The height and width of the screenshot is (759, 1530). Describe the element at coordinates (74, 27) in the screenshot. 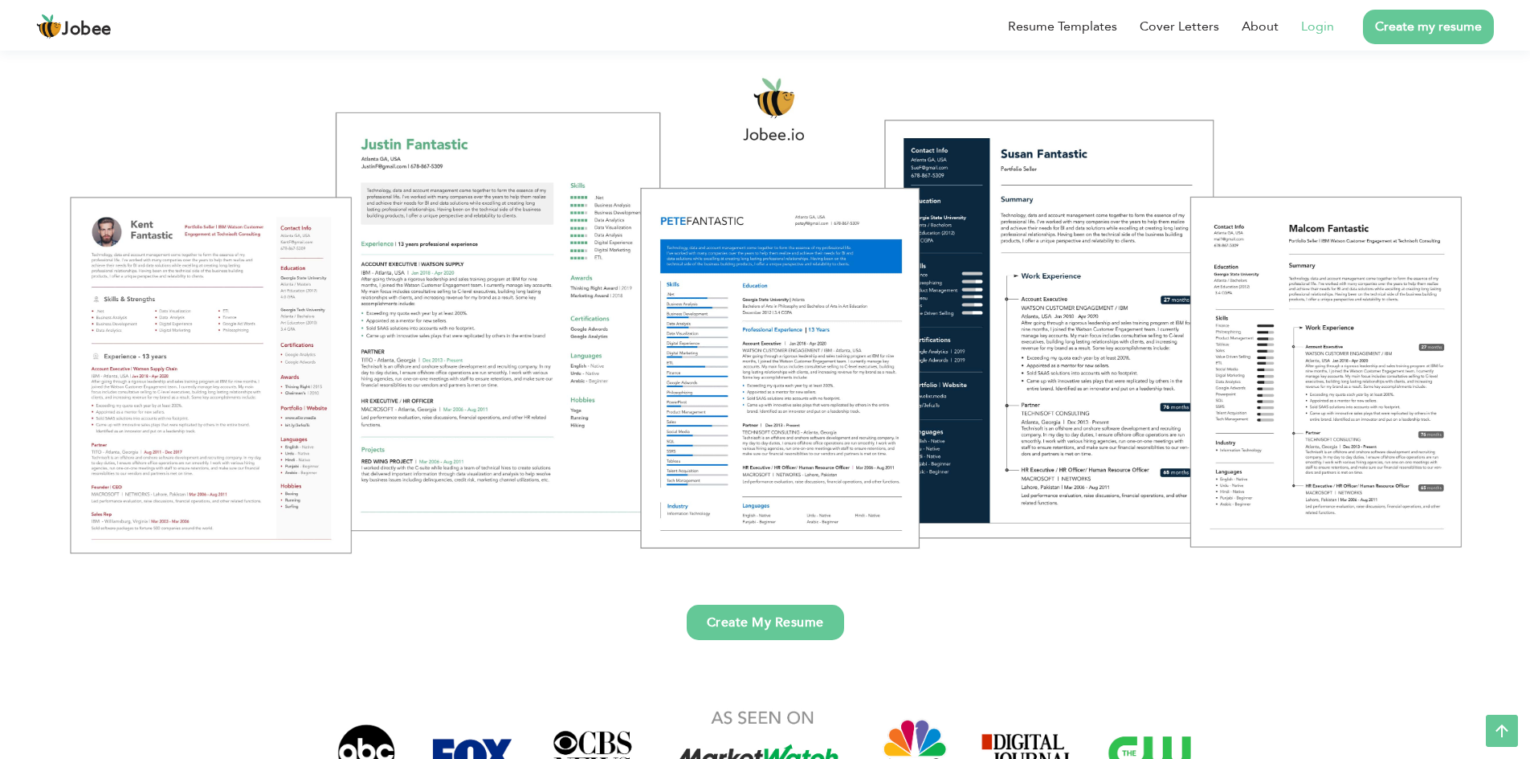

I see `a: Jobee` at that location.